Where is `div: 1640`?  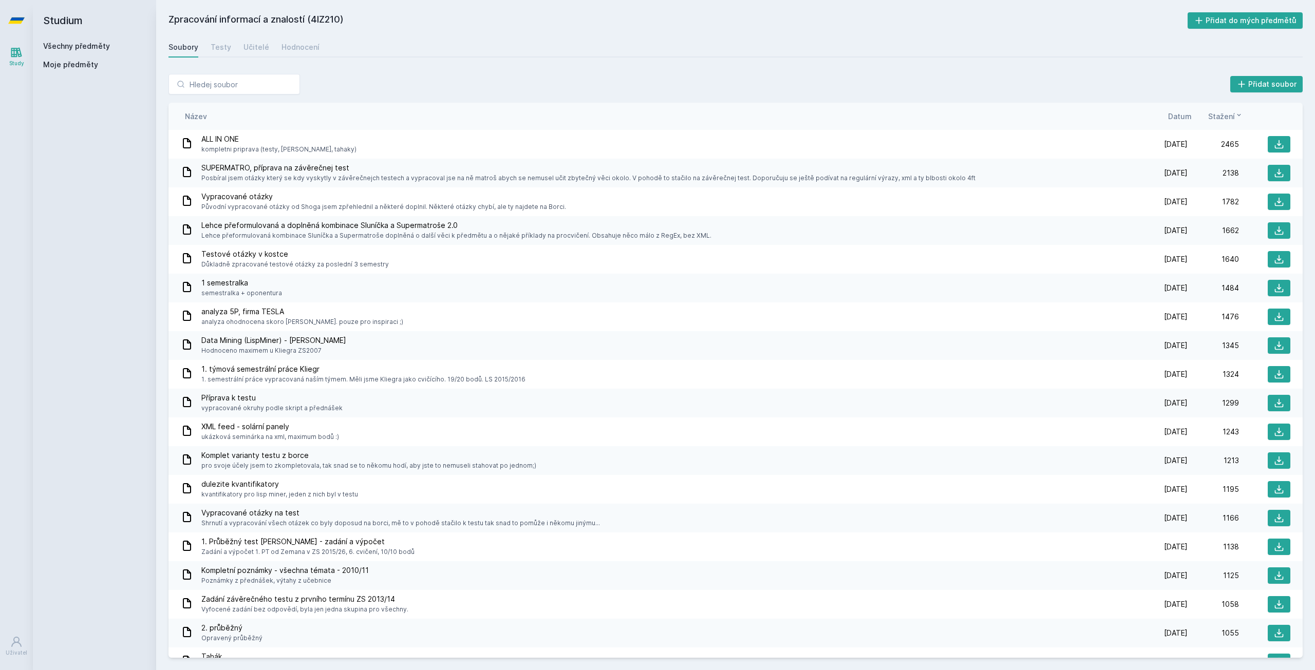 div: 1640 is located at coordinates (1213, 259).